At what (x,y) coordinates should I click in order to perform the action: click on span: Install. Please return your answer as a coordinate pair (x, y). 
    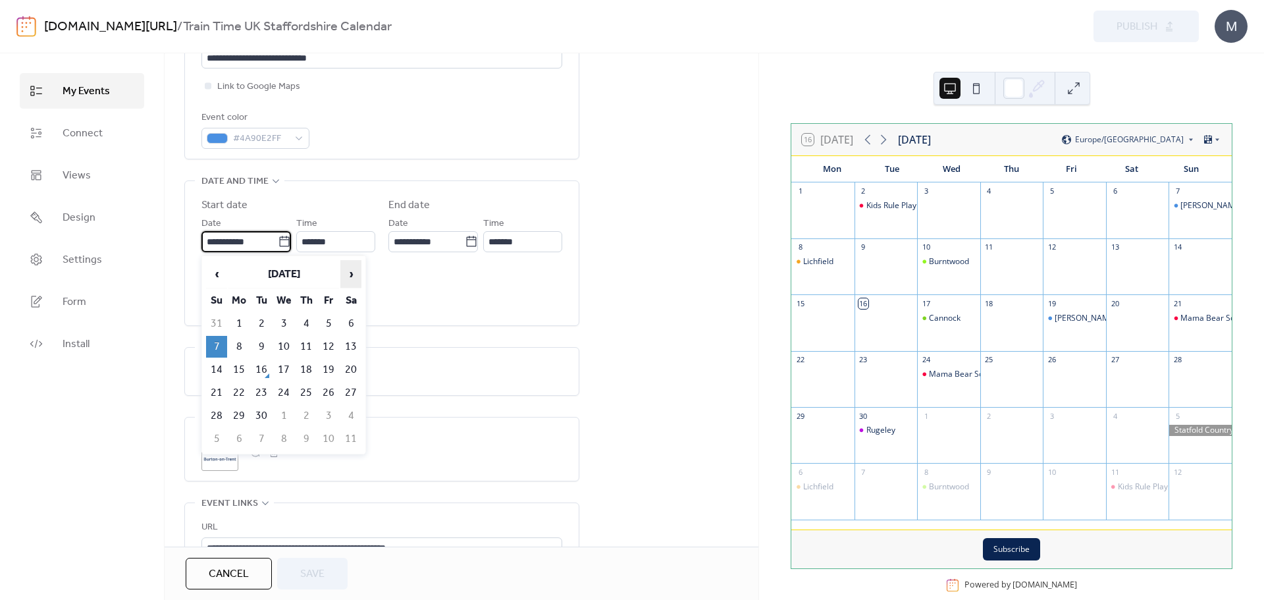
    Looking at the image, I should click on (76, 344).